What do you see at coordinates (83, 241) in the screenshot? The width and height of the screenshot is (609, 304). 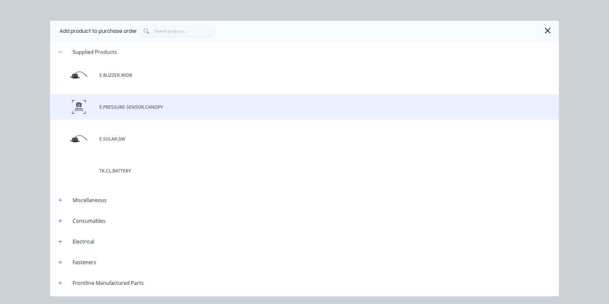 I see `div: Electrical` at bounding box center [83, 241].